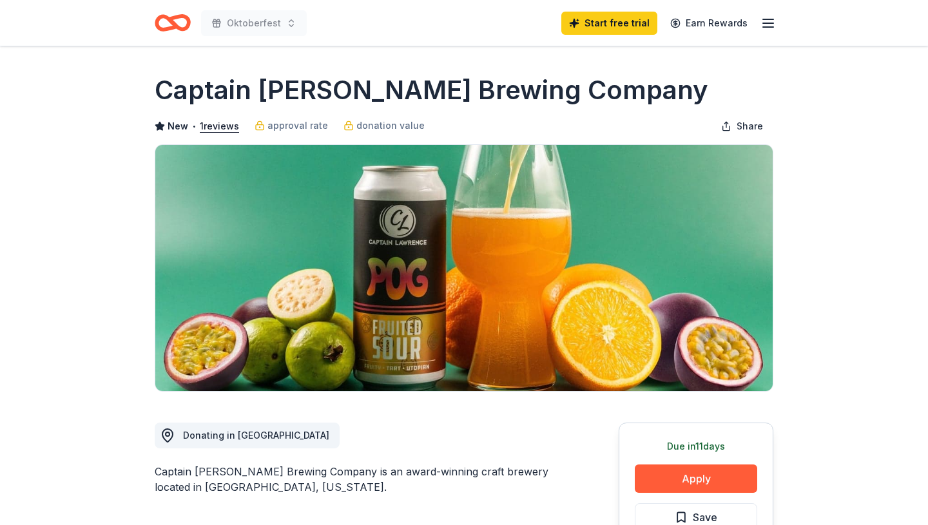  Describe the element at coordinates (609, 23) in the screenshot. I see `a: Start free trial` at that location.